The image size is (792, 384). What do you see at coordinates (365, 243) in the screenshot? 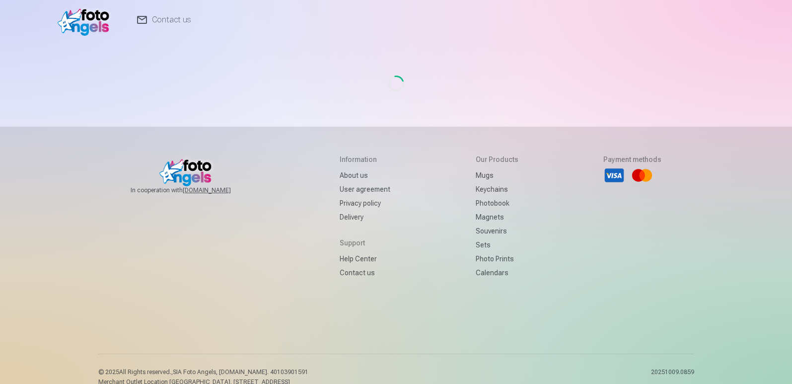
I see `h5: Support` at bounding box center [365, 243].